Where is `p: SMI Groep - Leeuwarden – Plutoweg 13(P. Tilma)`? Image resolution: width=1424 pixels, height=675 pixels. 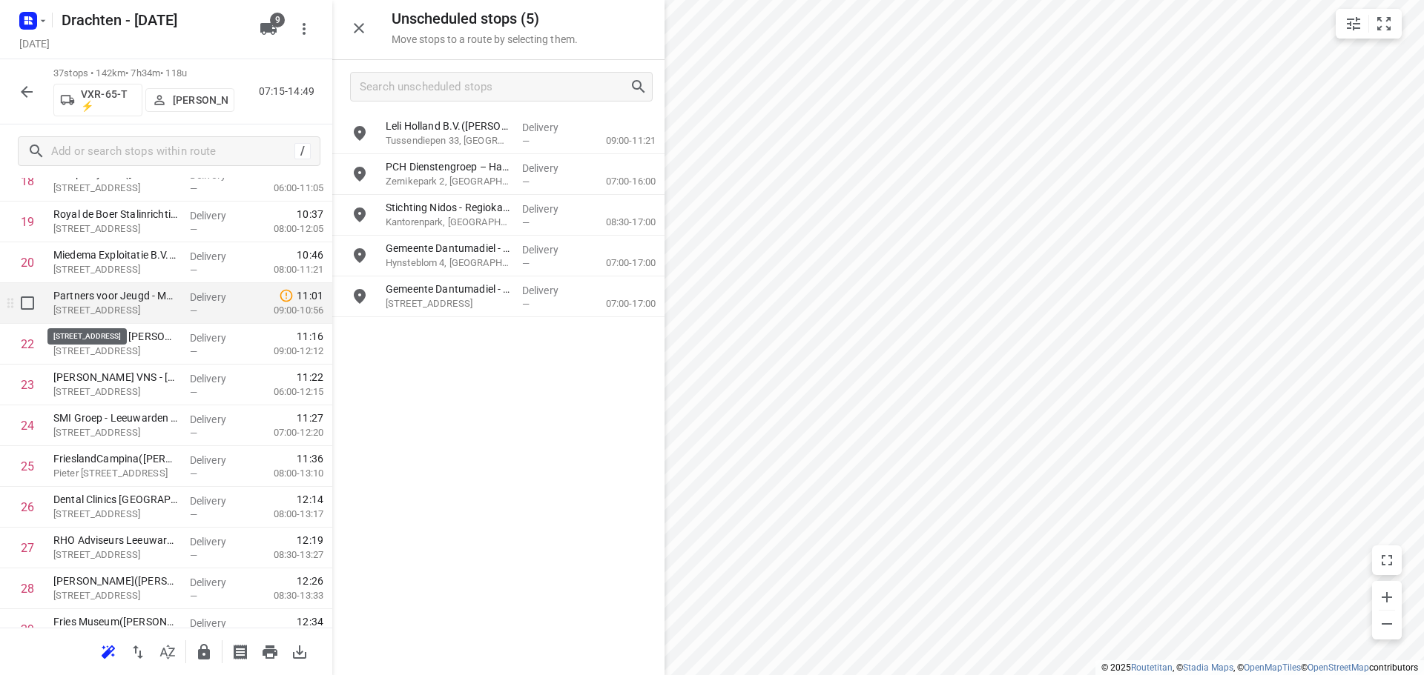
p: SMI Groep - Leeuwarden – Plutoweg 13(P. Tilma) is located at coordinates (116, 418).